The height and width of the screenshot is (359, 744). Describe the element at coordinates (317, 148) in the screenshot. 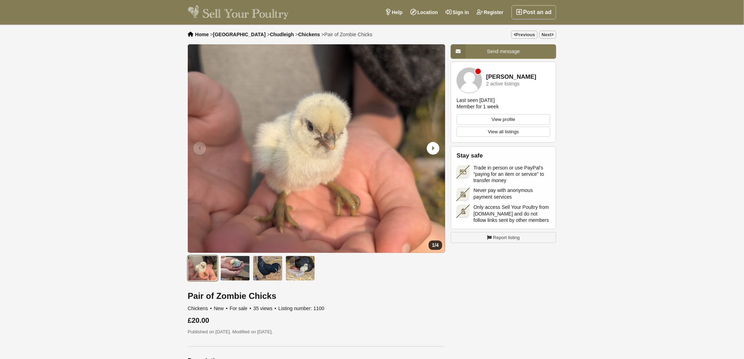

I see `li: 1 / 4` at that location.